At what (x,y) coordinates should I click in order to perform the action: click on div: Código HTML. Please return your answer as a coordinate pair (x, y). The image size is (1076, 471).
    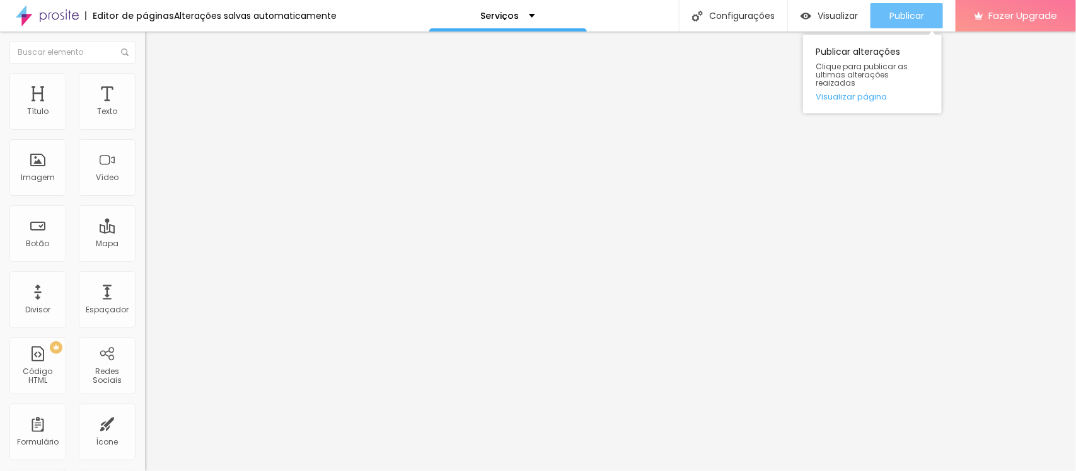
    Looking at the image, I should click on (37, 376).